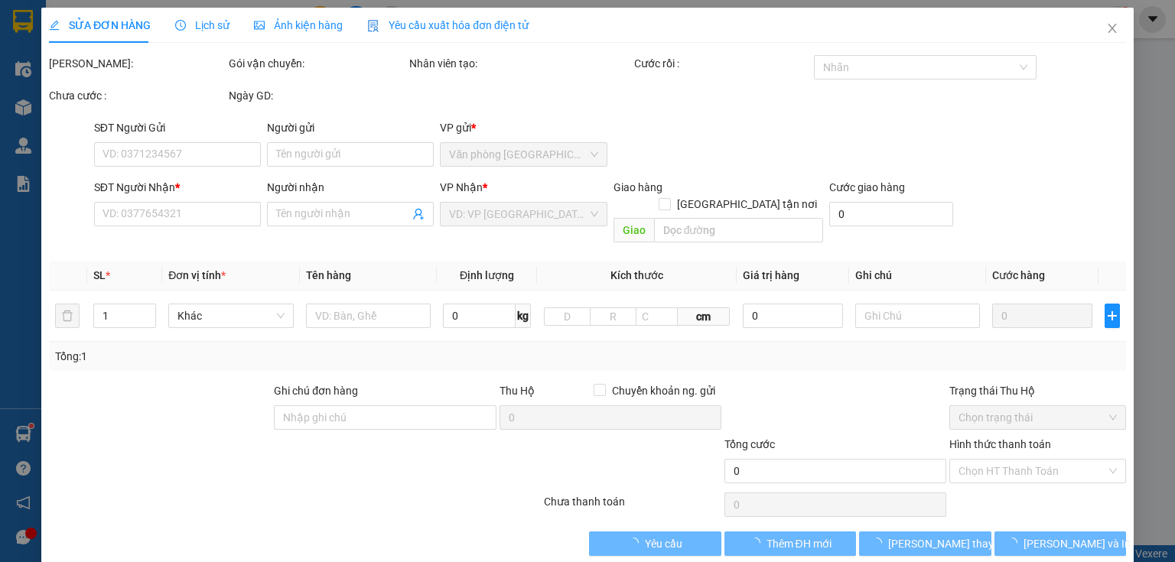 Image resolution: width=1175 pixels, height=562 pixels. I want to click on div: Gói vận chuyển:, so click(317, 64).